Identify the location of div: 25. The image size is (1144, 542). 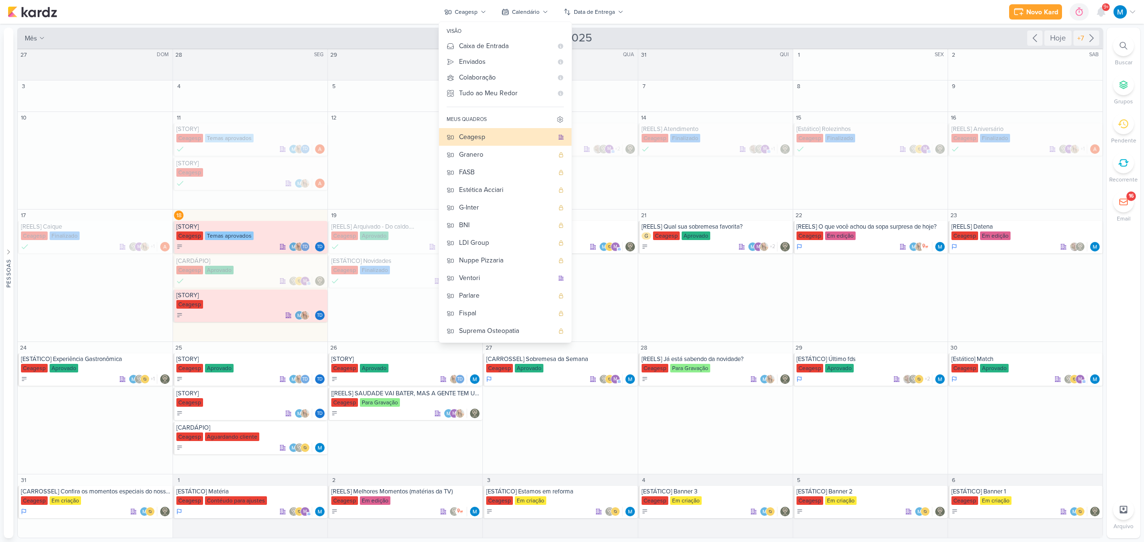
(179, 348).